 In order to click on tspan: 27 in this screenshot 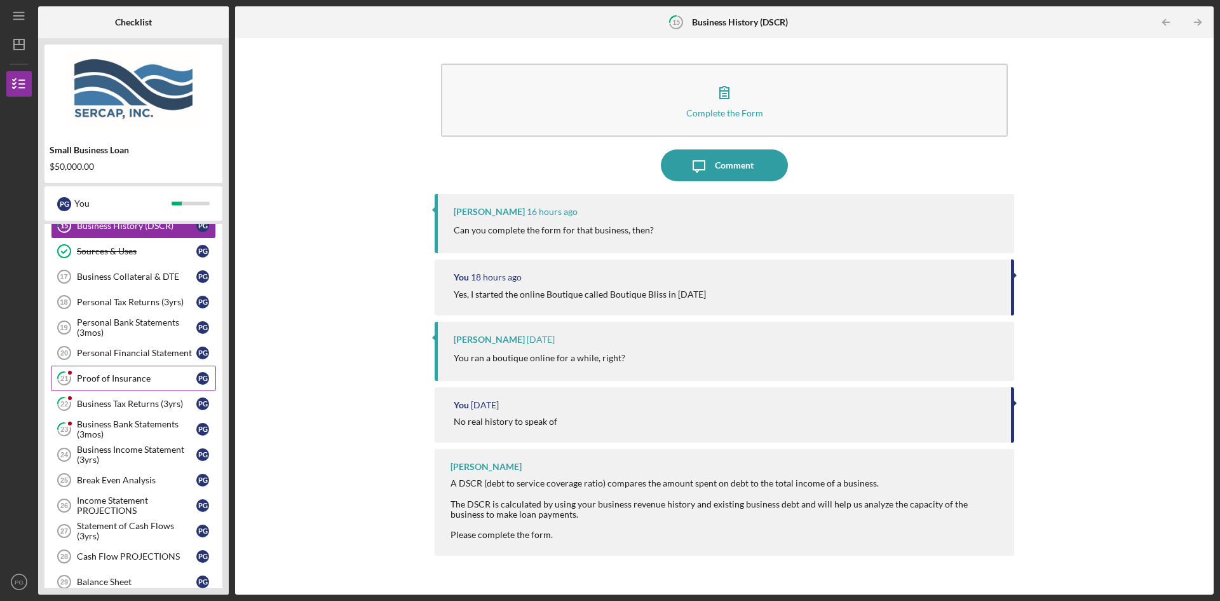, I will do `click(64, 531)`.